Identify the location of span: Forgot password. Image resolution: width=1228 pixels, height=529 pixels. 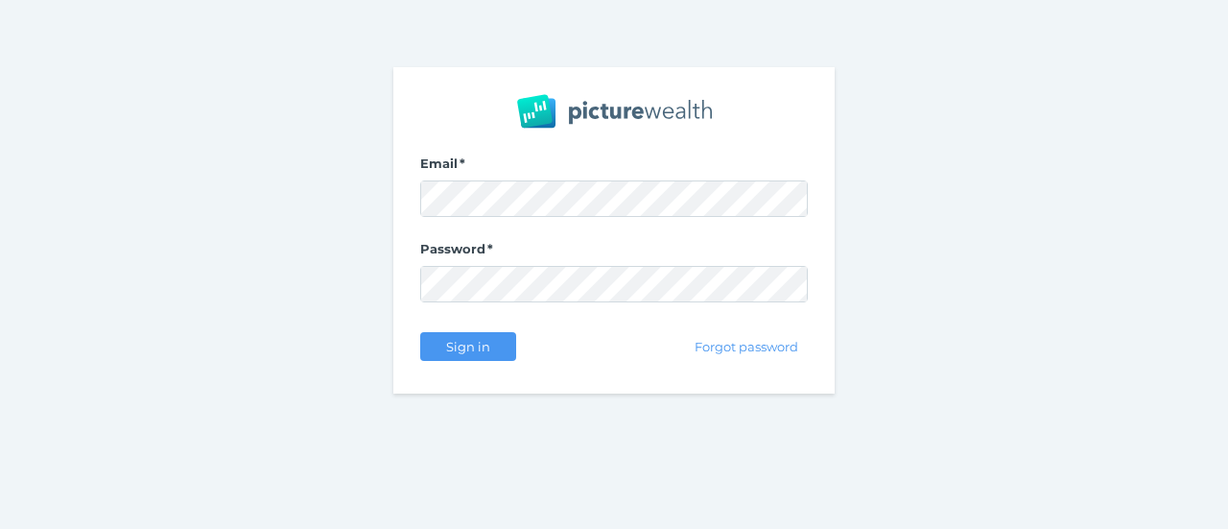
(746, 346).